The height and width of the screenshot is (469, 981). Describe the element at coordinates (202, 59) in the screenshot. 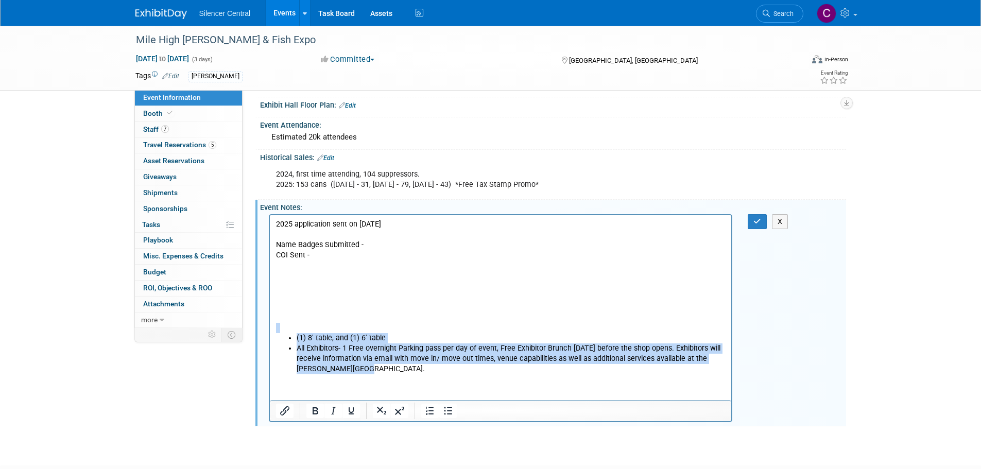

I see `span: (3 days)` at that location.